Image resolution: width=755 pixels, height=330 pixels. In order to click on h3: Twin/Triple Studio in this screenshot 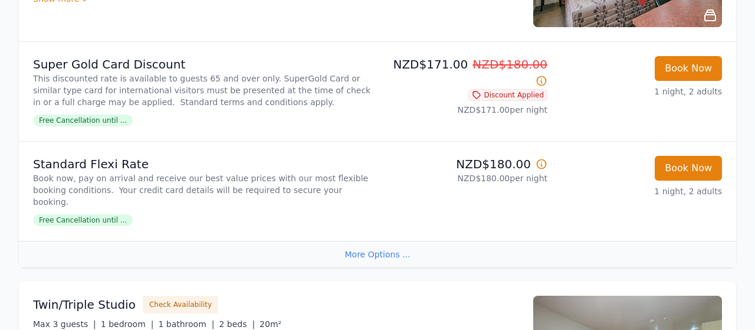, I will do `click(84, 304)`.